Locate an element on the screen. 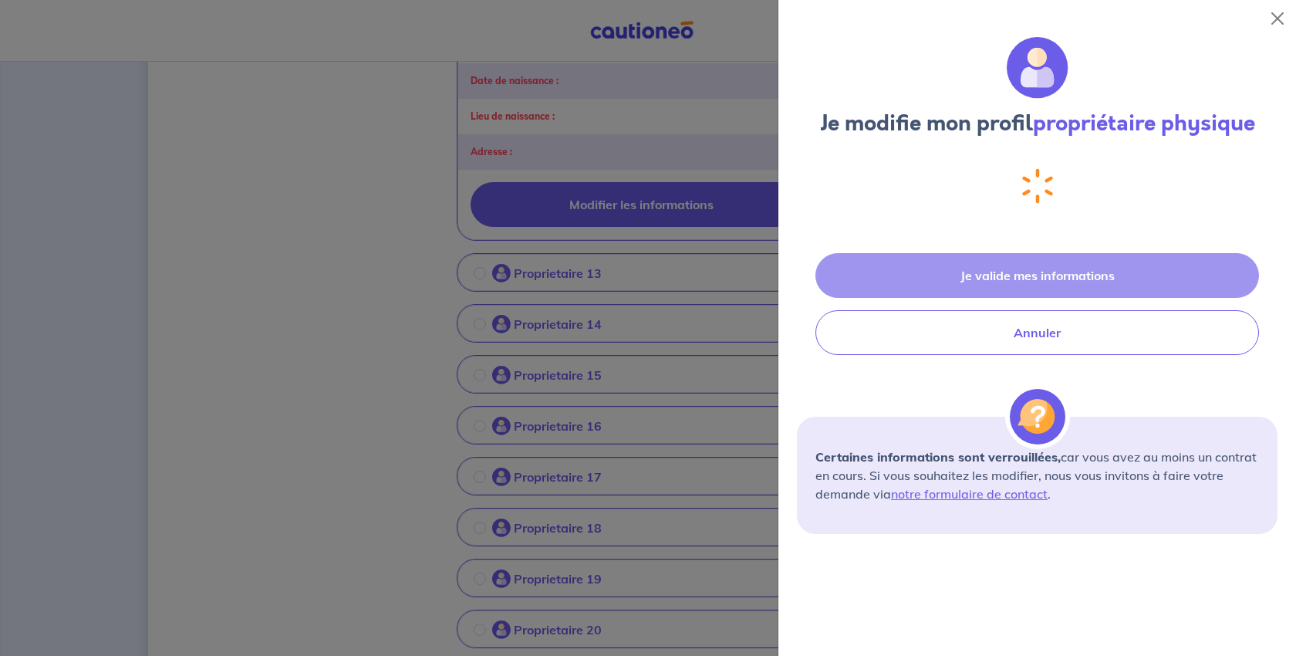  img: illu_account.svg is located at coordinates (1037, 68).